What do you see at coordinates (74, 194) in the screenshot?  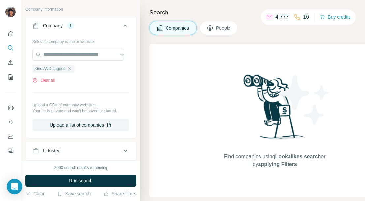 I see `button: Save search` at bounding box center [74, 194].